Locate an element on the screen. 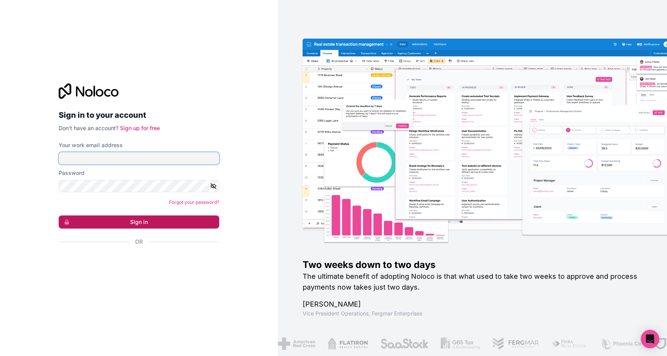 The image size is (667, 356). span: Or is located at coordinates (139, 242).